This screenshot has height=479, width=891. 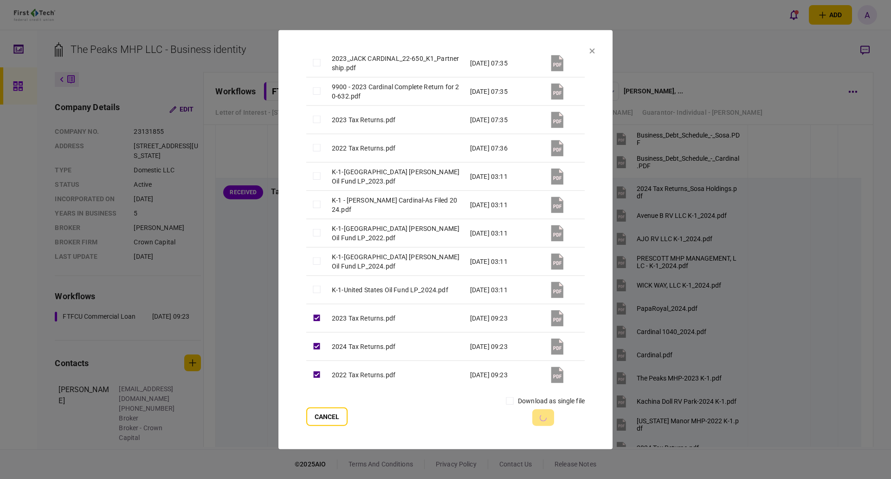 What do you see at coordinates (396, 91) in the screenshot?
I see `td: 9900 - 2023 Cardinal Complete Return for 20-632.pdf` at bounding box center [396, 91].